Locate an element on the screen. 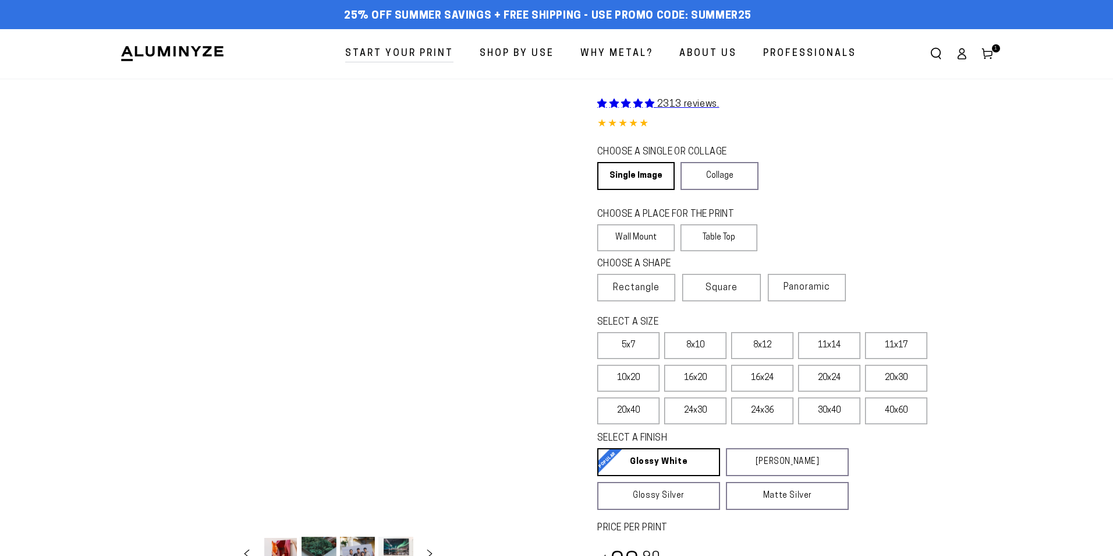  label: 10x20 is located at coordinates (628, 378).